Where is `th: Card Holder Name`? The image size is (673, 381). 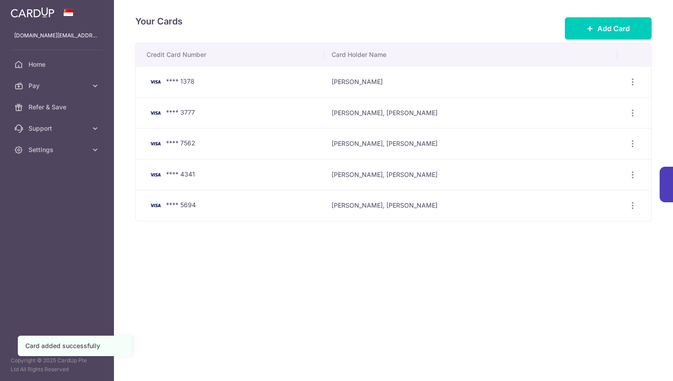
th: Card Holder Name is located at coordinates (471, 55).